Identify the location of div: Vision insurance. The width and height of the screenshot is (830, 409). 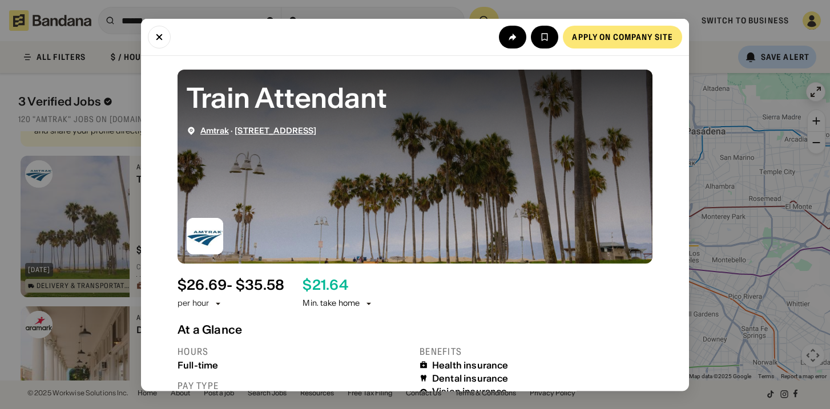
(470, 392).